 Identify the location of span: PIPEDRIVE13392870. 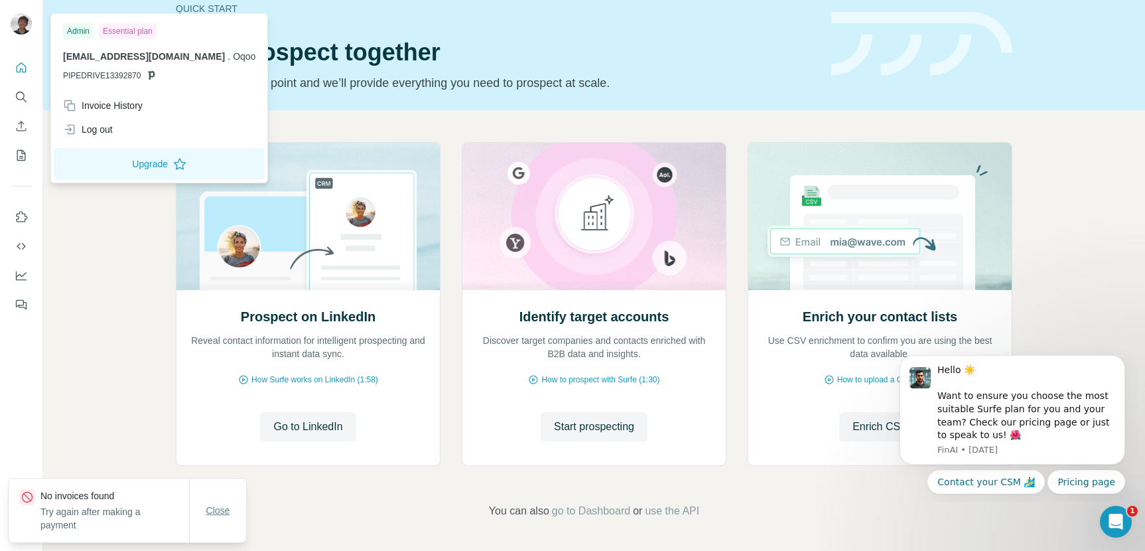
(102, 76).